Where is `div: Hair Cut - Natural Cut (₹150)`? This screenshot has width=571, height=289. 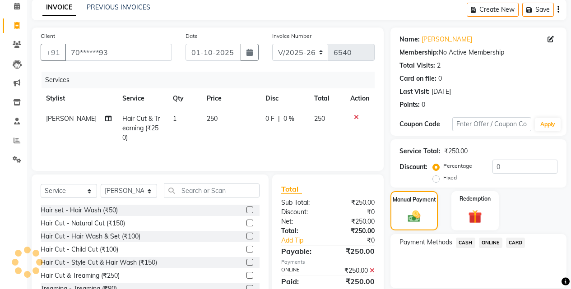 div: Hair Cut - Natural Cut (₹150) is located at coordinates (83, 223).